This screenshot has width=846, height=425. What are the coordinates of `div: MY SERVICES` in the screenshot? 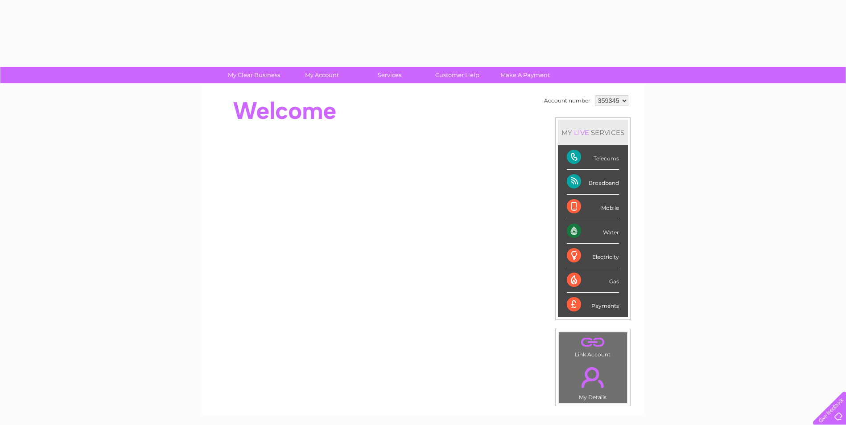 It's located at (592, 132).